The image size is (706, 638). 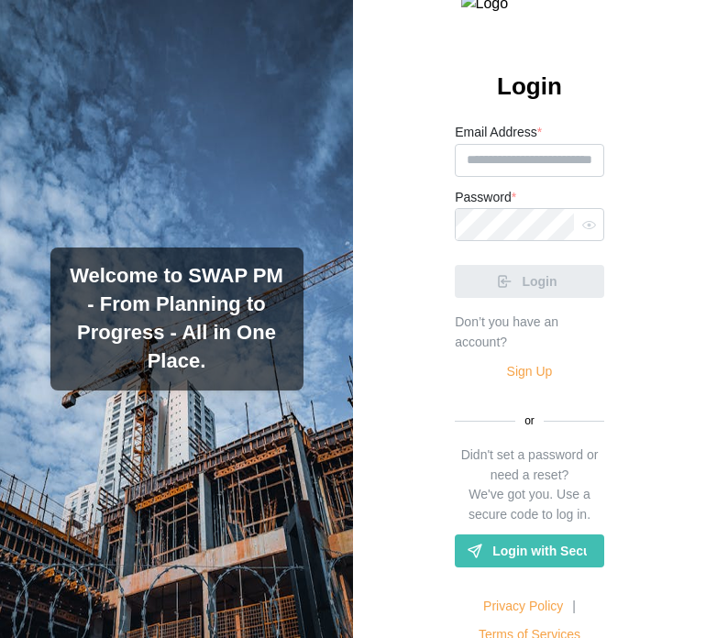 What do you see at coordinates (539, 551) in the screenshot?
I see `span: Login with Secure Code` at bounding box center [539, 551].